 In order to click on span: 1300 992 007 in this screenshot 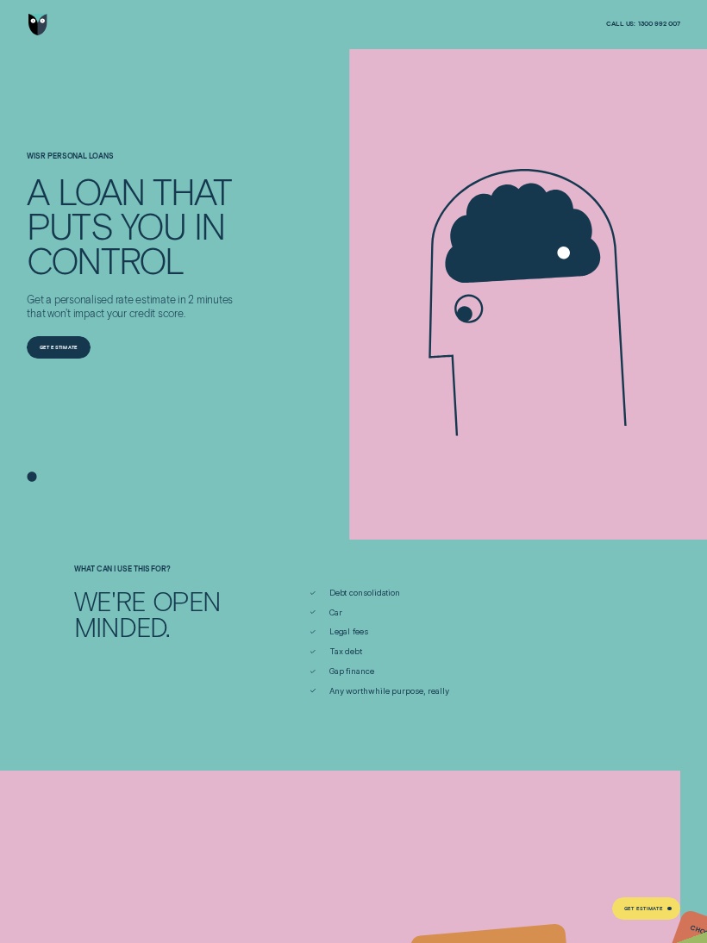, I will do `click(659, 24)`.